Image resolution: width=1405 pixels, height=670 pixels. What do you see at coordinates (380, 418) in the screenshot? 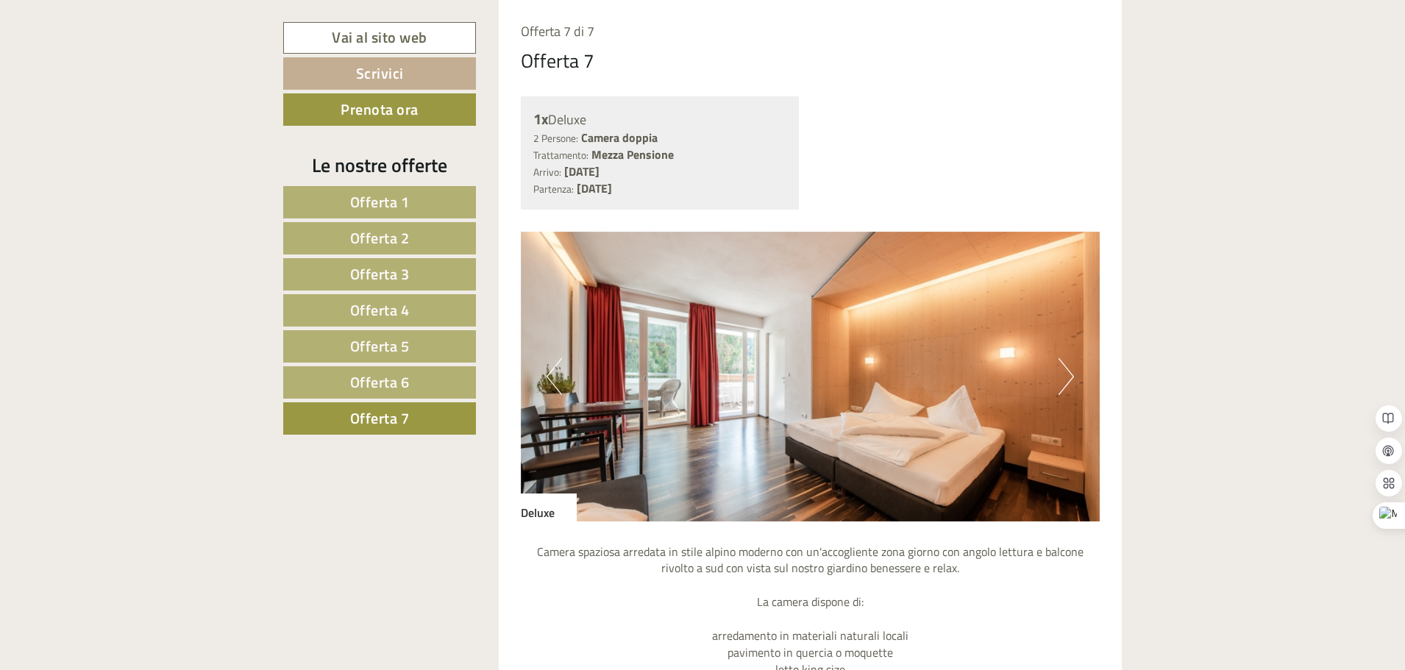
I see `span: Offerta 7` at bounding box center [380, 418].